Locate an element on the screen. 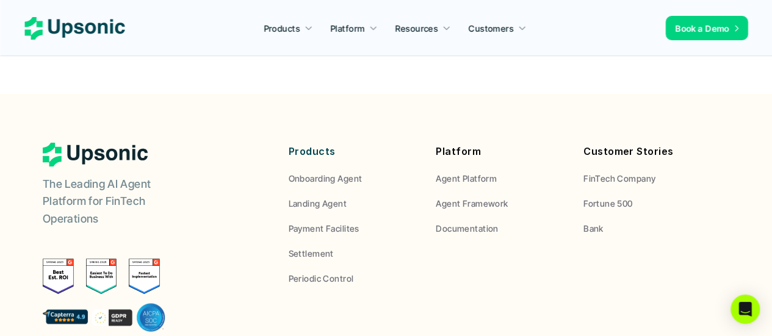  div: Open Intercom Messenger is located at coordinates (745, 310).